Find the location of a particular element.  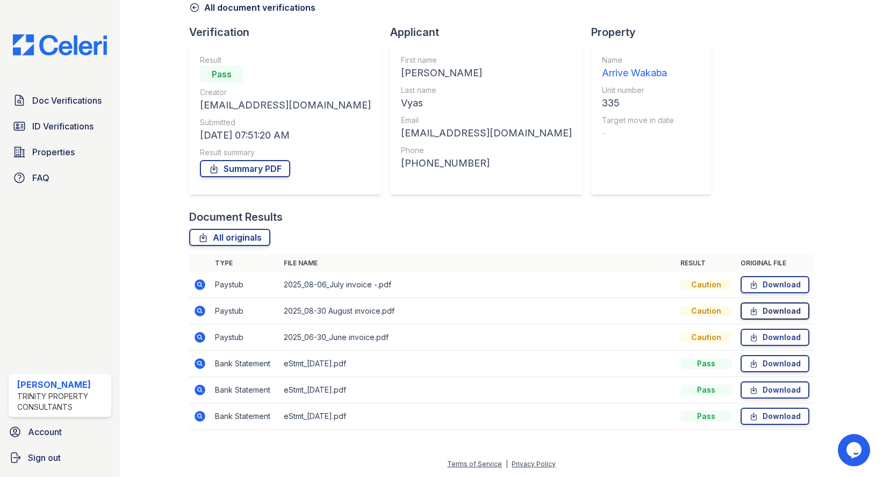

span: FAQ is located at coordinates (41, 178).